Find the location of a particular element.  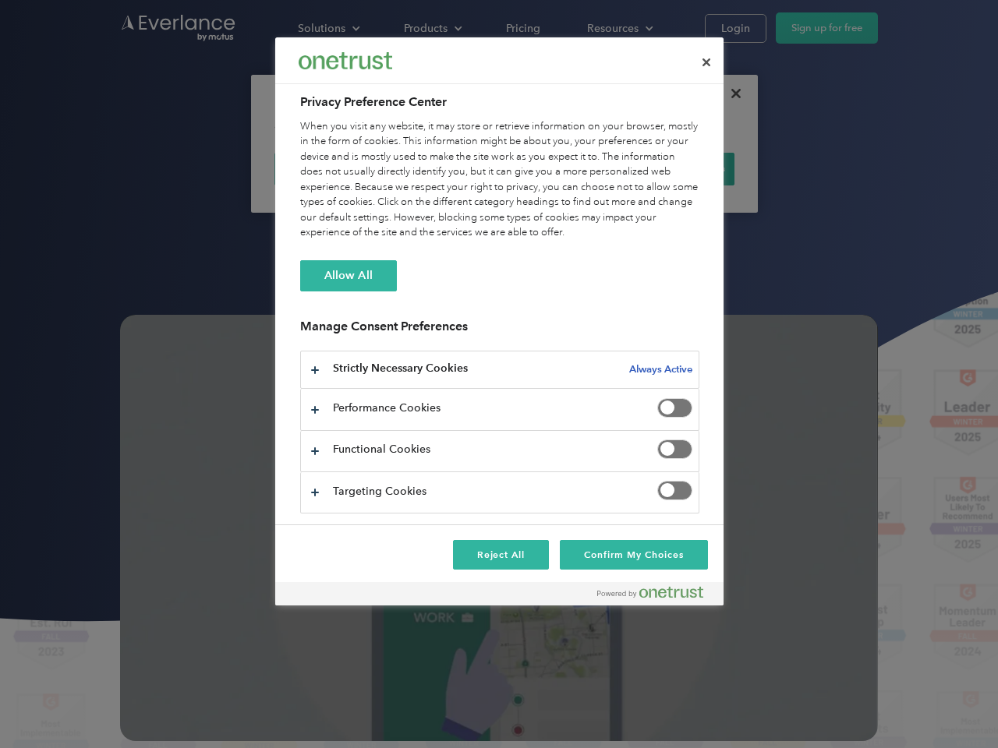

button: Allow All is located at coordinates (348, 276).